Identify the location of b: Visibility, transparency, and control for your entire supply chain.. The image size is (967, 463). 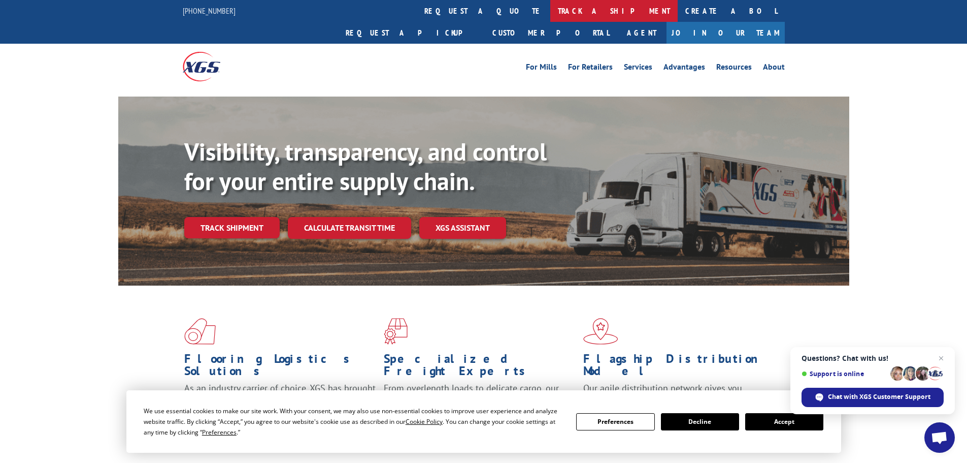
(366, 166).